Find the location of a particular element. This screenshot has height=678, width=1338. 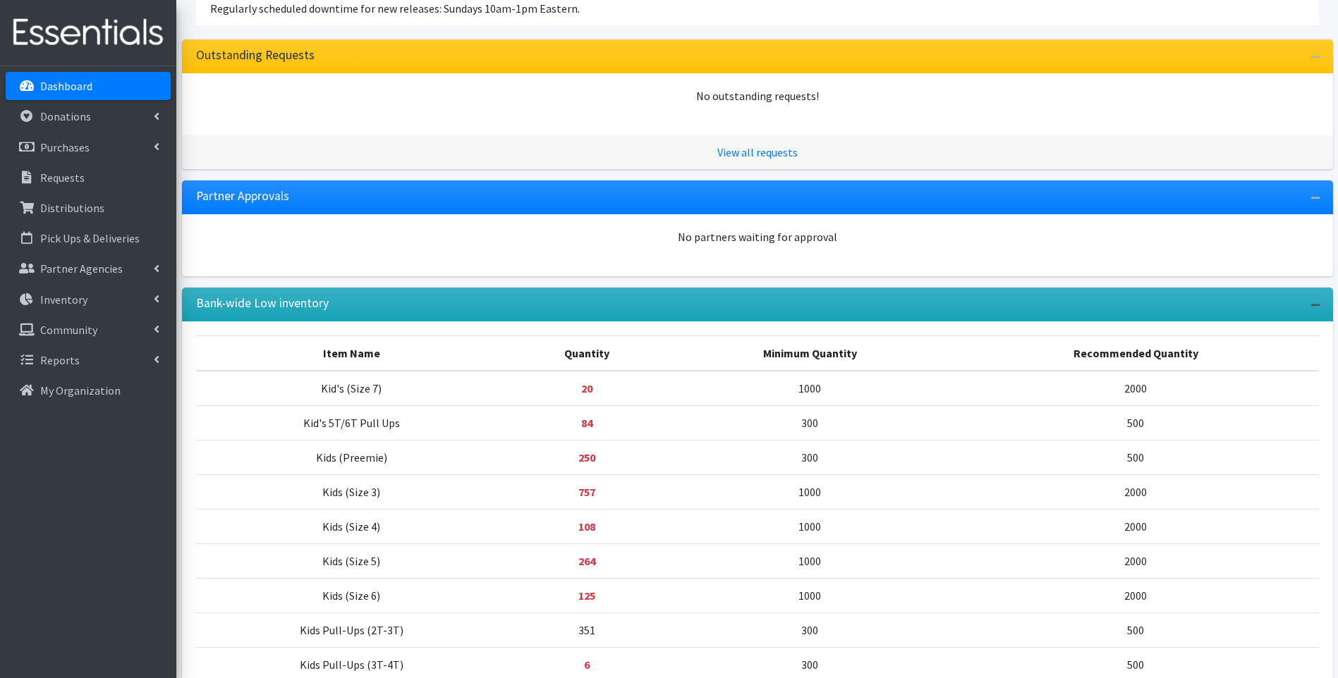

a: My Organization is located at coordinates (88, 391).